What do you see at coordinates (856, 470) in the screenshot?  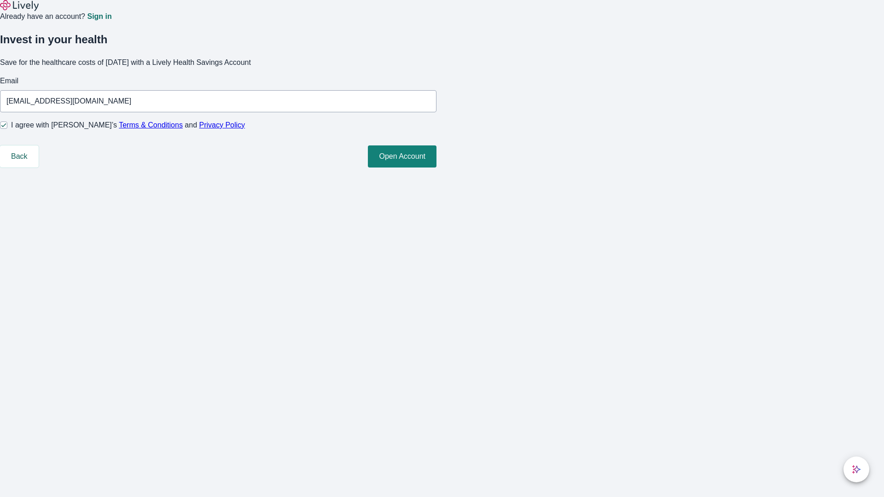 I see `svg: Lively AI Assistant` at bounding box center [856, 470].